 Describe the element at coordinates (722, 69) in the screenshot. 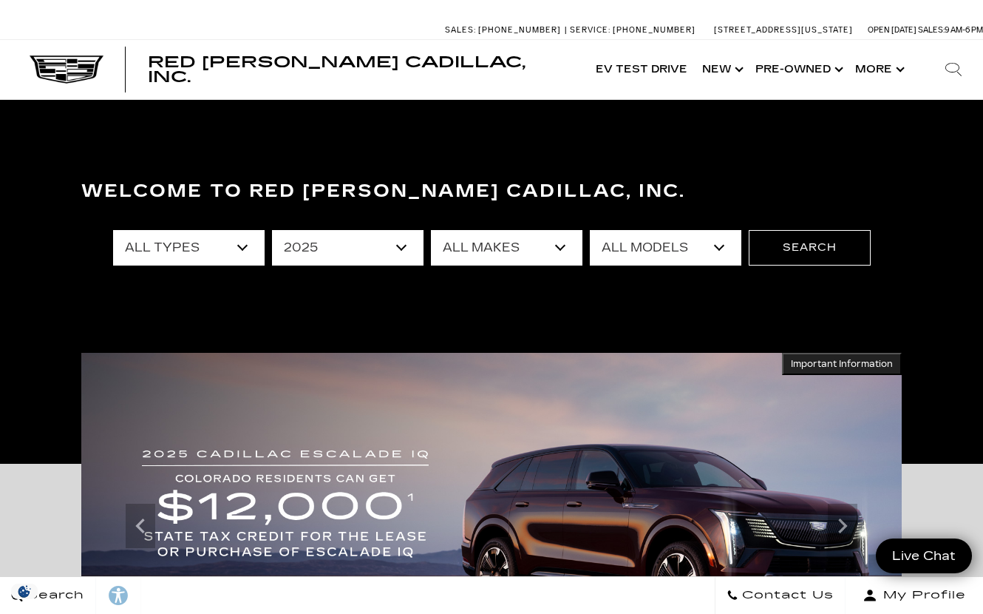

I see `a: New` at that location.